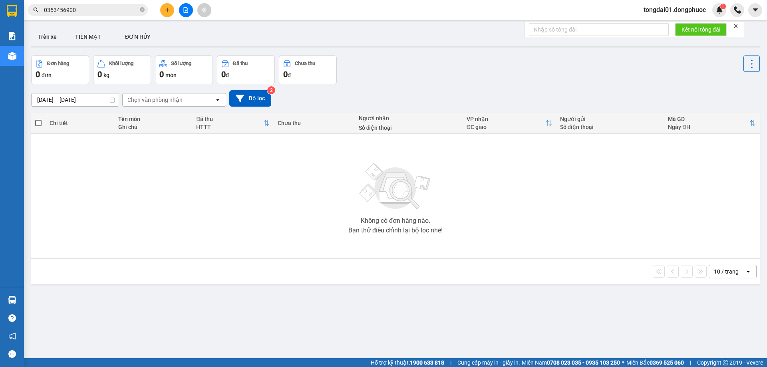 The height and width of the screenshot is (367, 767). Describe the element at coordinates (409, 118) in the screenshot. I see `div: Người nhận` at that location.